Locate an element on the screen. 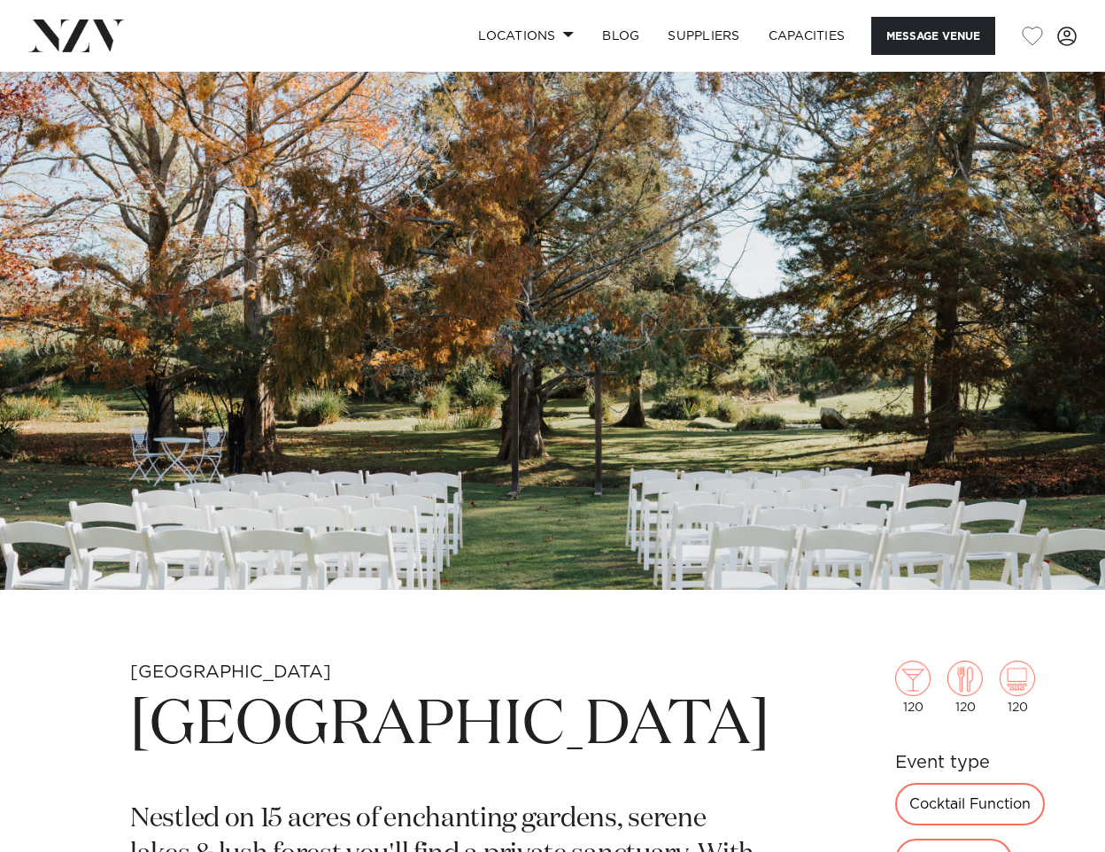 The image size is (1105, 852). h6: Event type is located at coordinates (976, 763).